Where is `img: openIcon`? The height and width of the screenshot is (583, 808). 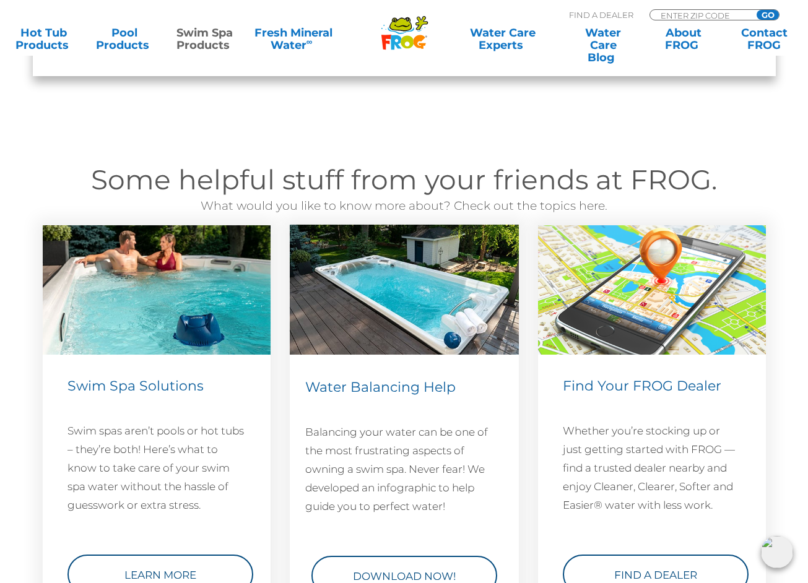
img: openIcon is located at coordinates (777, 552).